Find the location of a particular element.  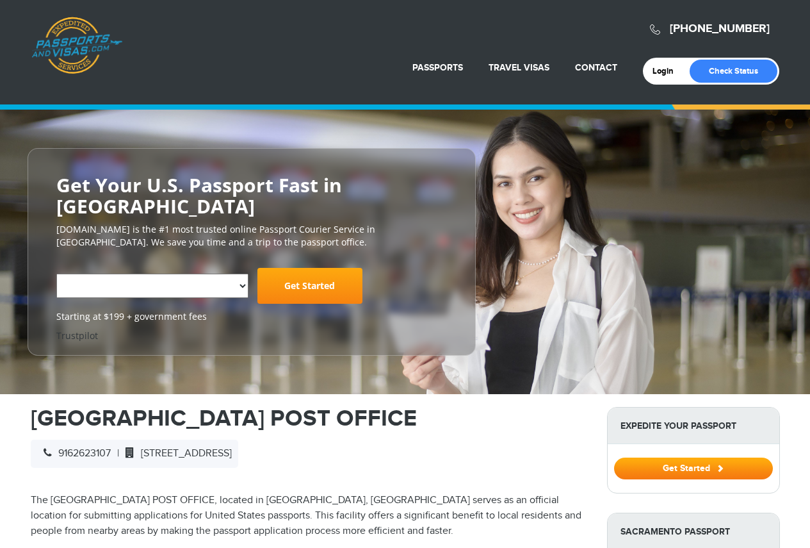

a: Passports is located at coordinates (437, 67).